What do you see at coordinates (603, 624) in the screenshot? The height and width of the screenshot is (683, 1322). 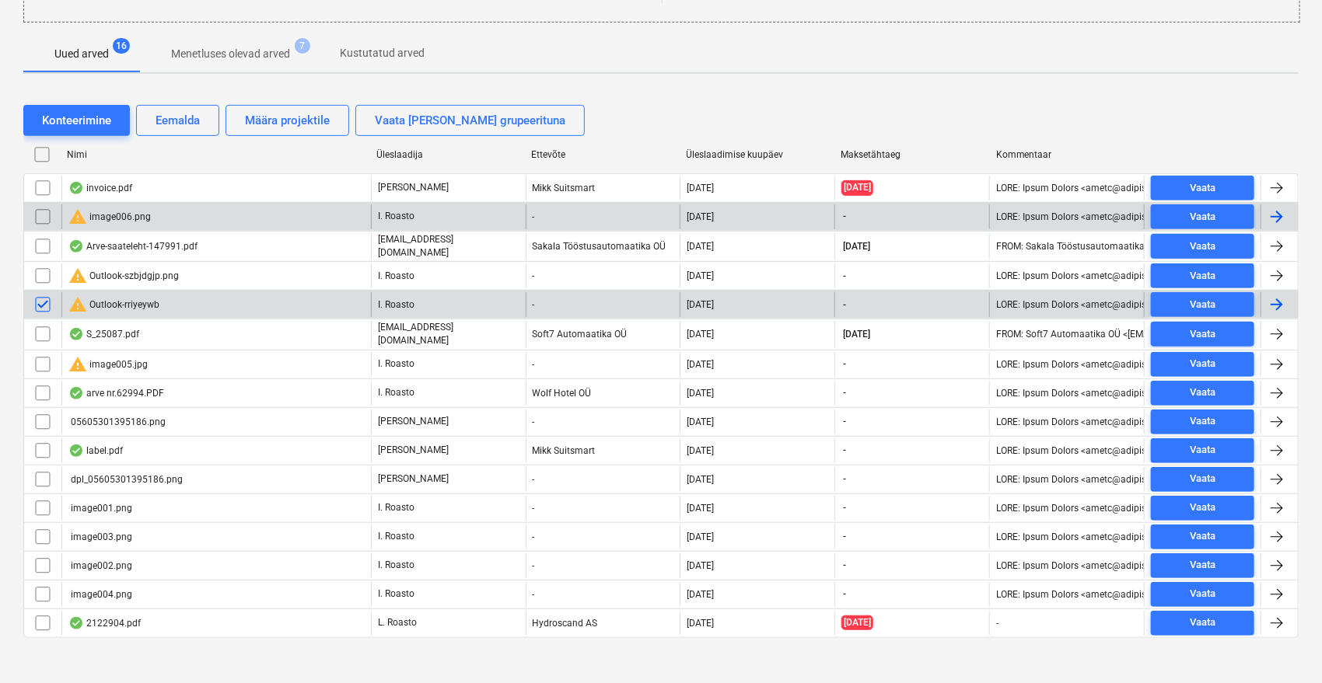 I see `div: Hydroscand AS` at bounding box center [603, 624].